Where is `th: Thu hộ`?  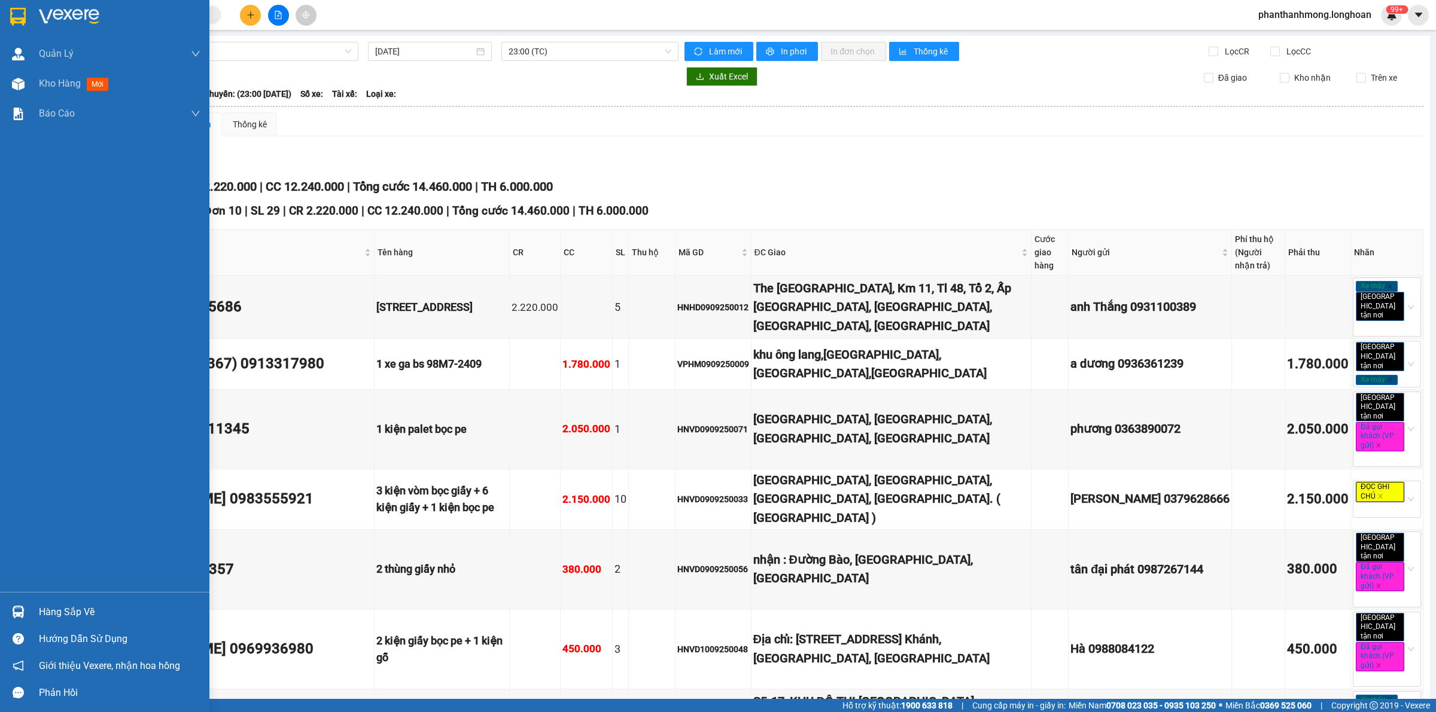 th: Thu hộ is located at coordinates (652, 252).